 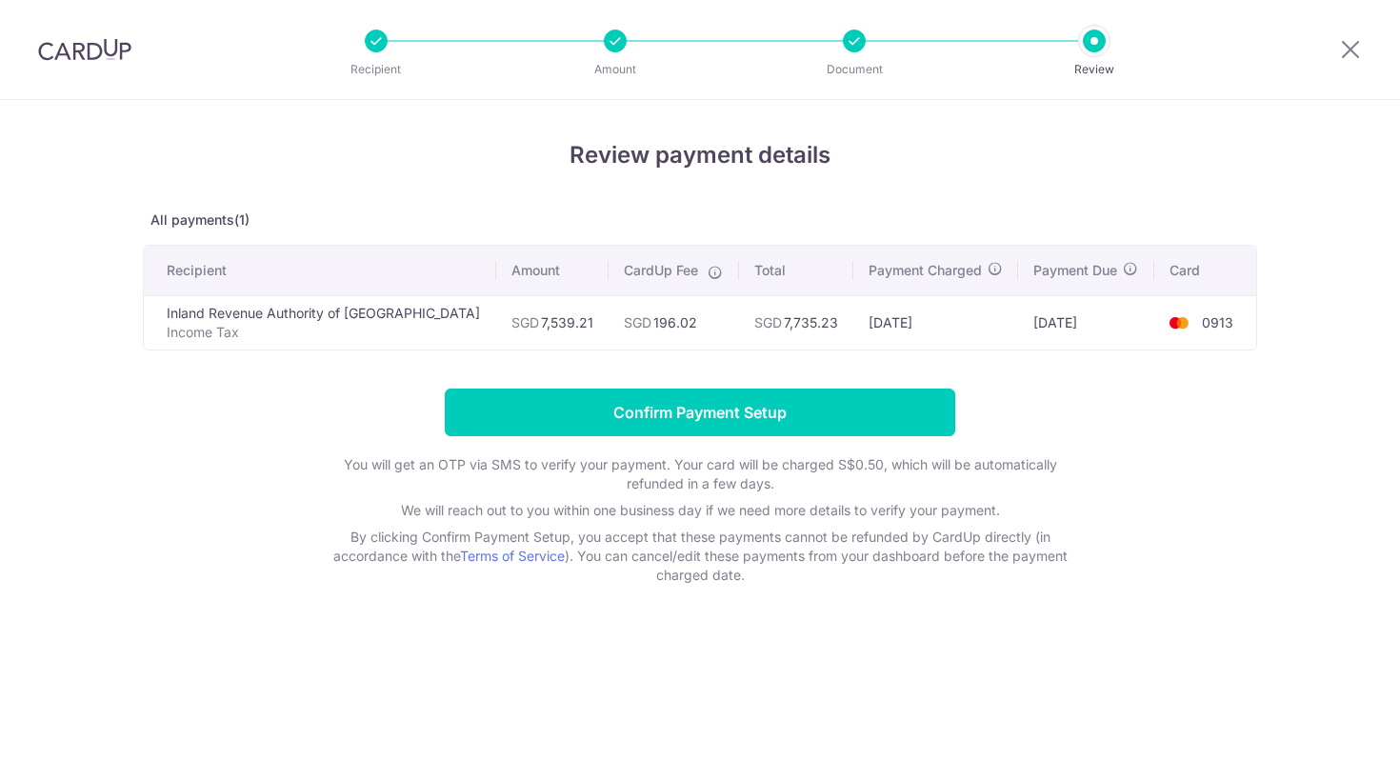 What do you see at coordinates (513, 555) in the screenshot?
I see `a: Terms of Service` at bounding box center [513, 555].